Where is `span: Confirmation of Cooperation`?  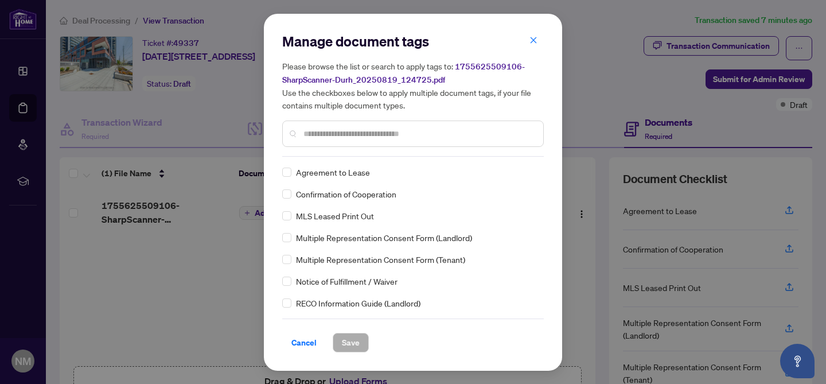 span: Confirmation of Cooperation is located at coordinates (346, 194).